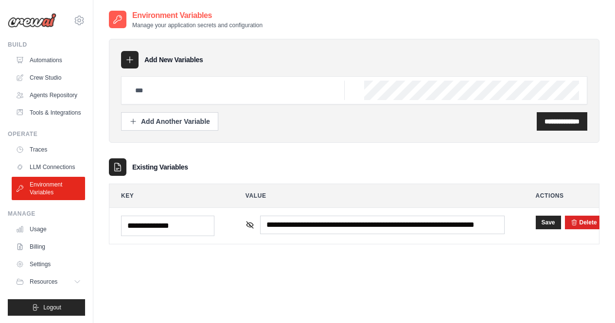 This screenshot has height=323, width=615. I want to click on button: Delete, so click(584, 223).